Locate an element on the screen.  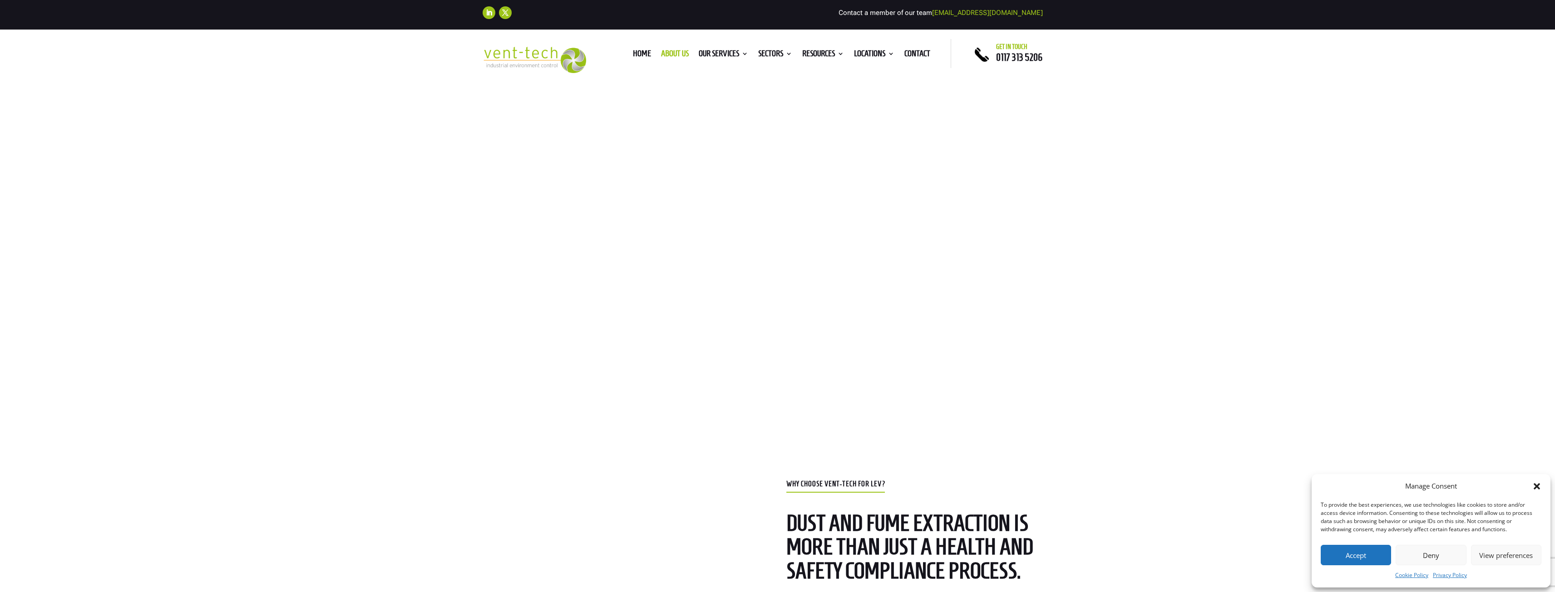
span: Contact a member of our team is located at coordinates (940, 13).